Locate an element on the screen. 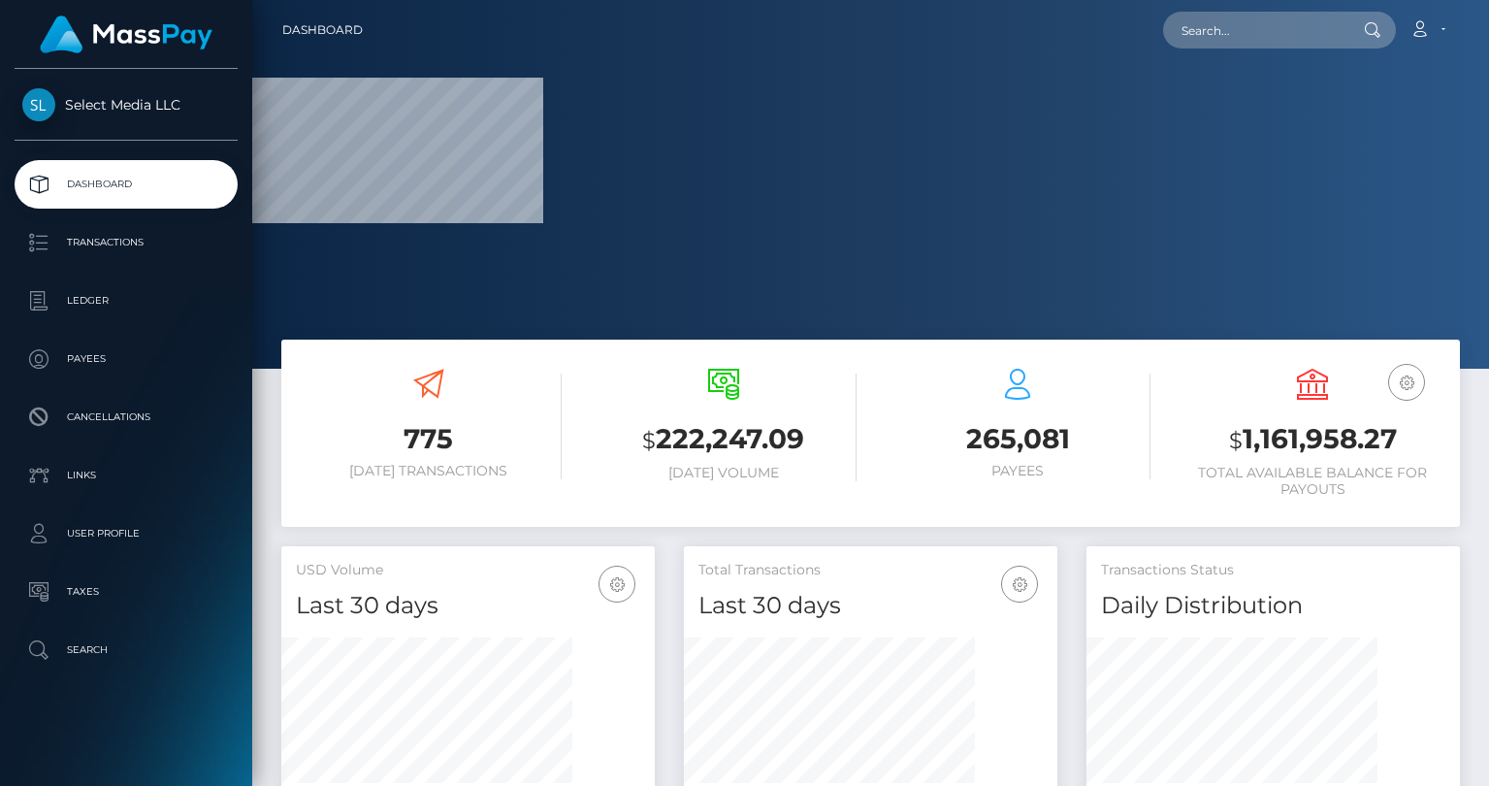  span: Select Media LLC is located at coordinates (126, 105).